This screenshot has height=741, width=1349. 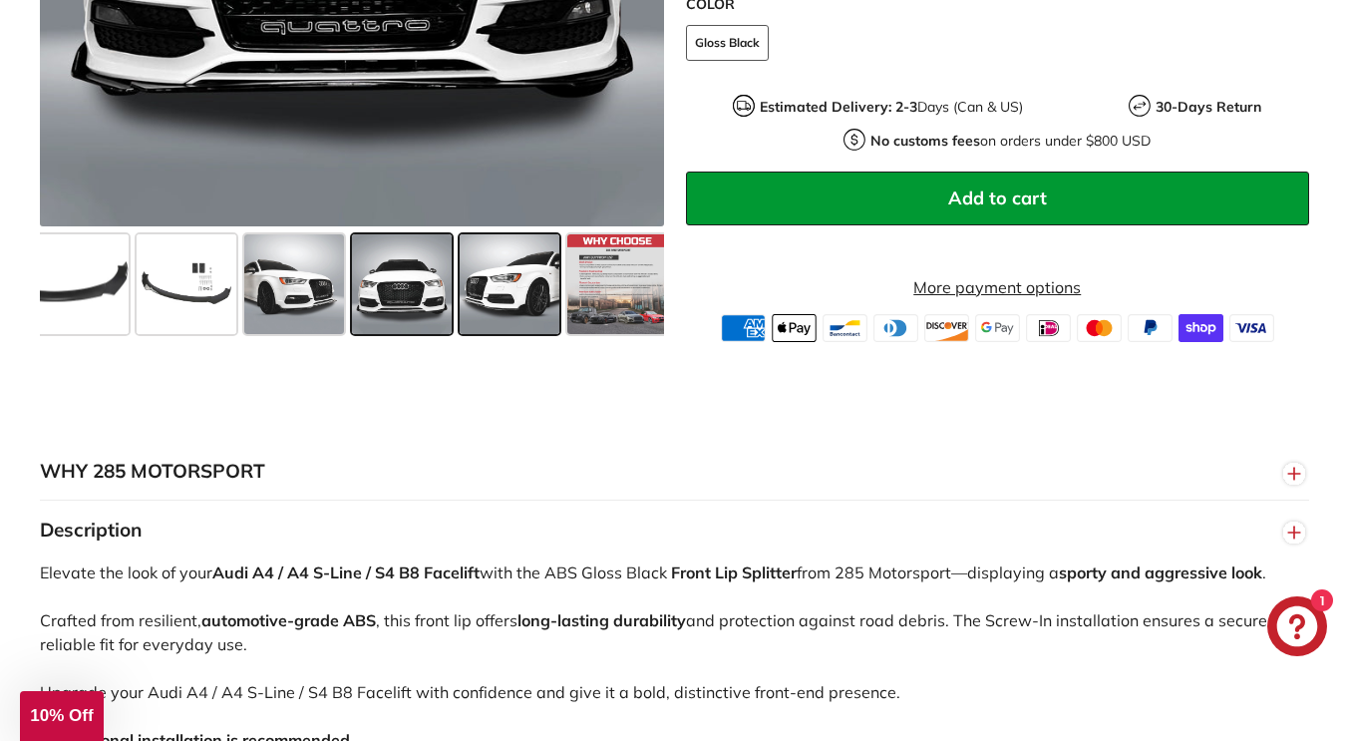 I want to click on inbox-online-store-chat: Shopify online store chat, so click(x=1297, y=628).